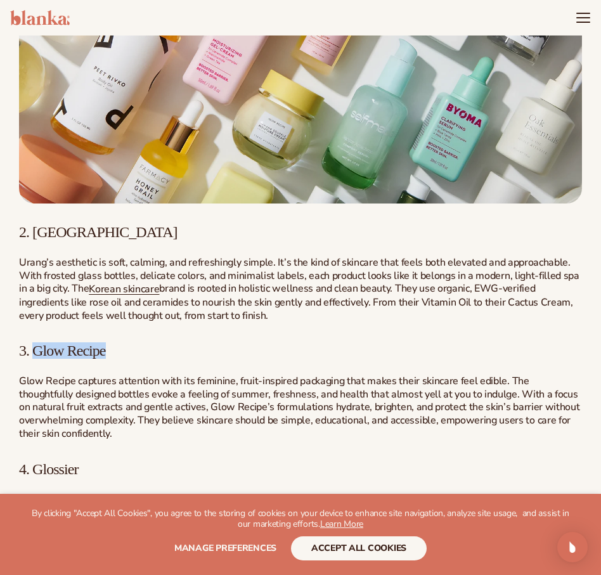  I want to click on p: By clicking "Accept All Cookies", you agree to the storing of cookies on your device to enhance s..., so click(300, 519).